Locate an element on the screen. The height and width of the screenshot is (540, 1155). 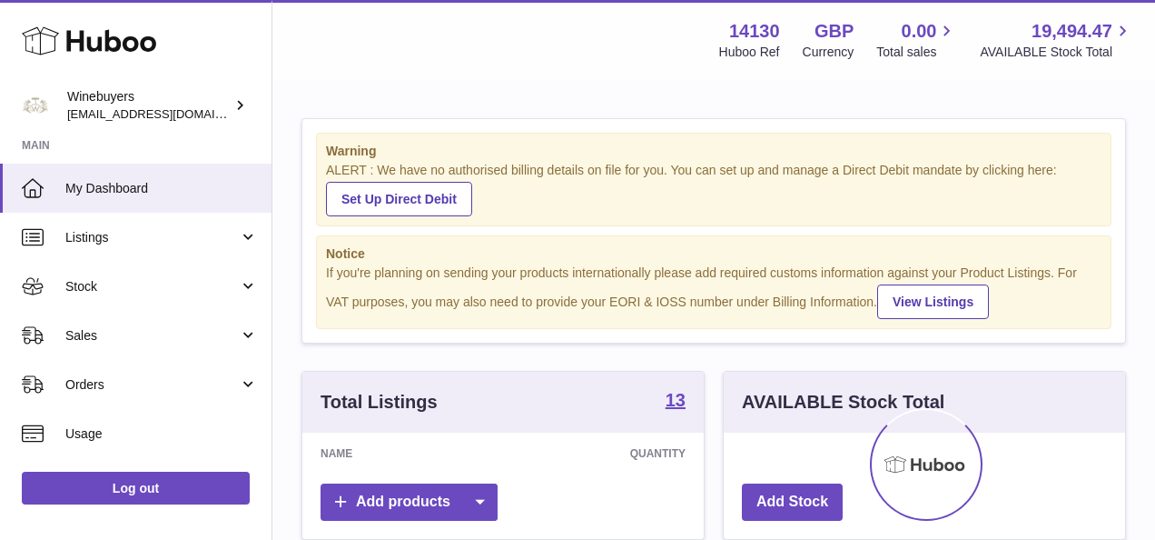
h3: AVAILABLE Stock Total is located at coordinates (843, 401).